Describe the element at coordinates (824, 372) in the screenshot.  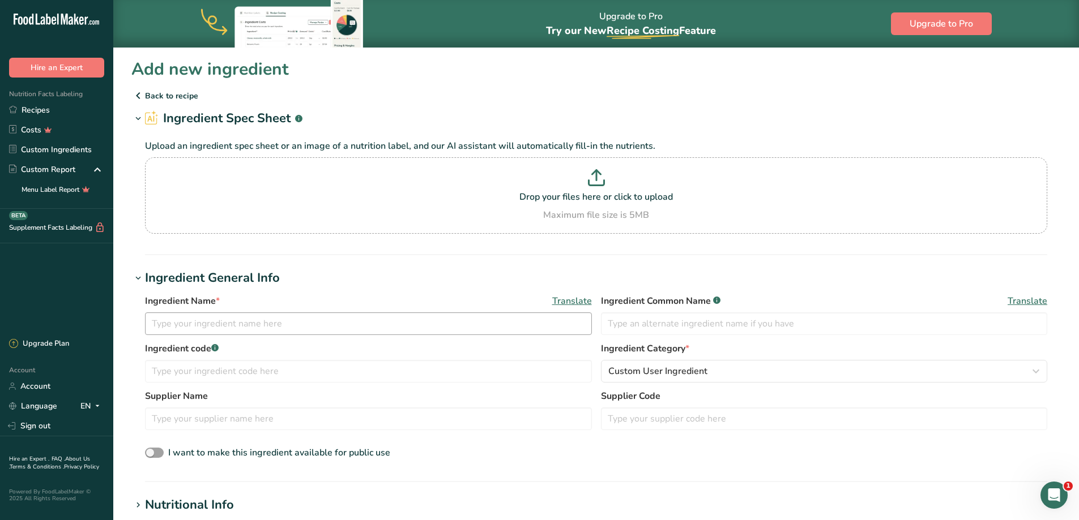
I see `button: Custom User Ingredient` at that location.